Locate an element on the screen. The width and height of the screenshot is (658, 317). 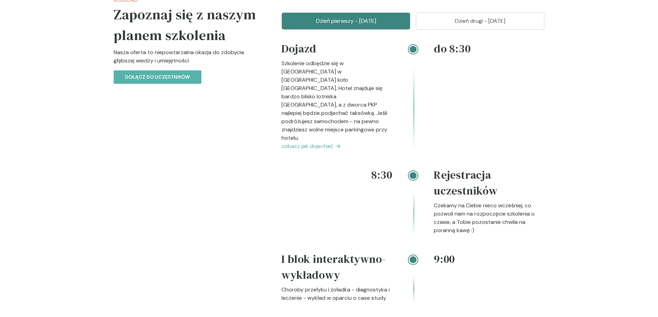
button: Dołącz do uczestników is located at coordinates (157, 77).